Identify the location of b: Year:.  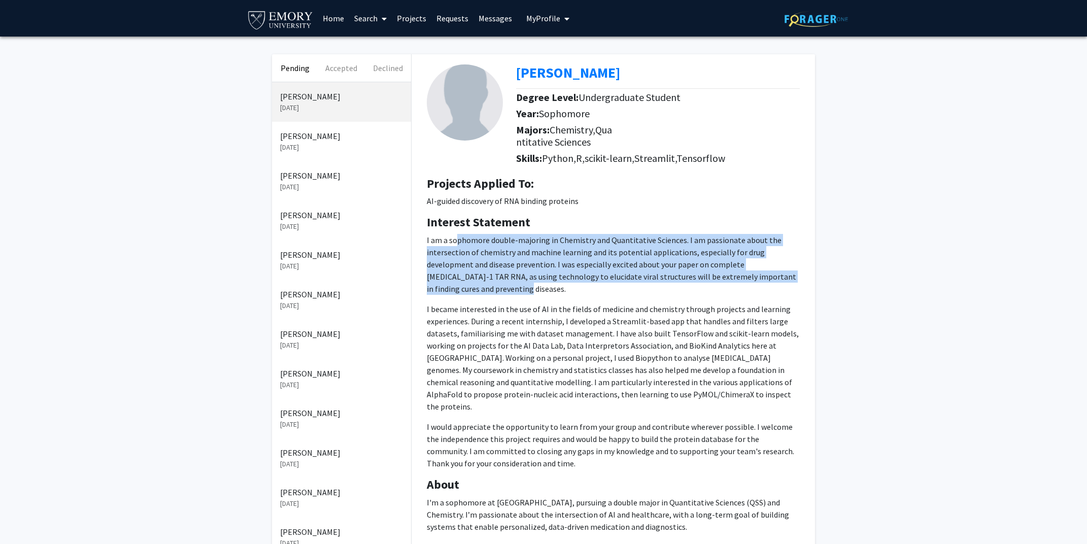
(527, 113).